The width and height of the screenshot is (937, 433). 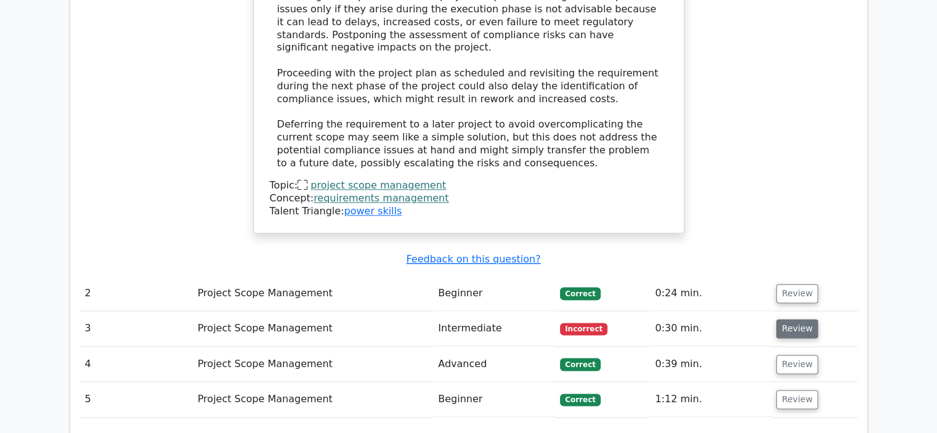 What do you see at coordinates (473, 259) in the screenshot?
I see `a: Feedback on this question?` at bounding box center [473, 259].